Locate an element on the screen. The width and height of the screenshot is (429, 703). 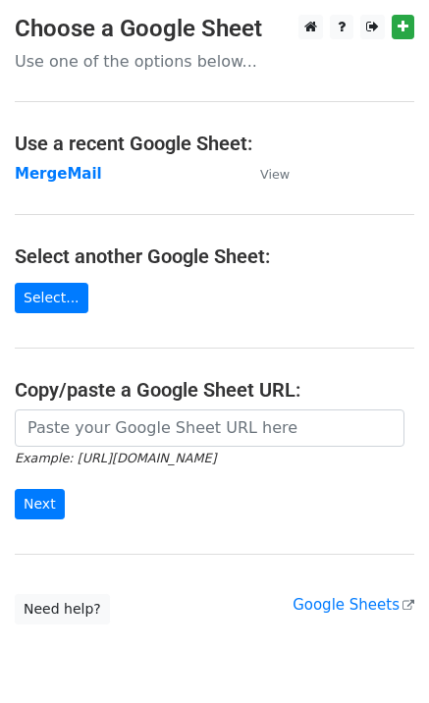
a: Need help? is located at coordinates (62, 609).